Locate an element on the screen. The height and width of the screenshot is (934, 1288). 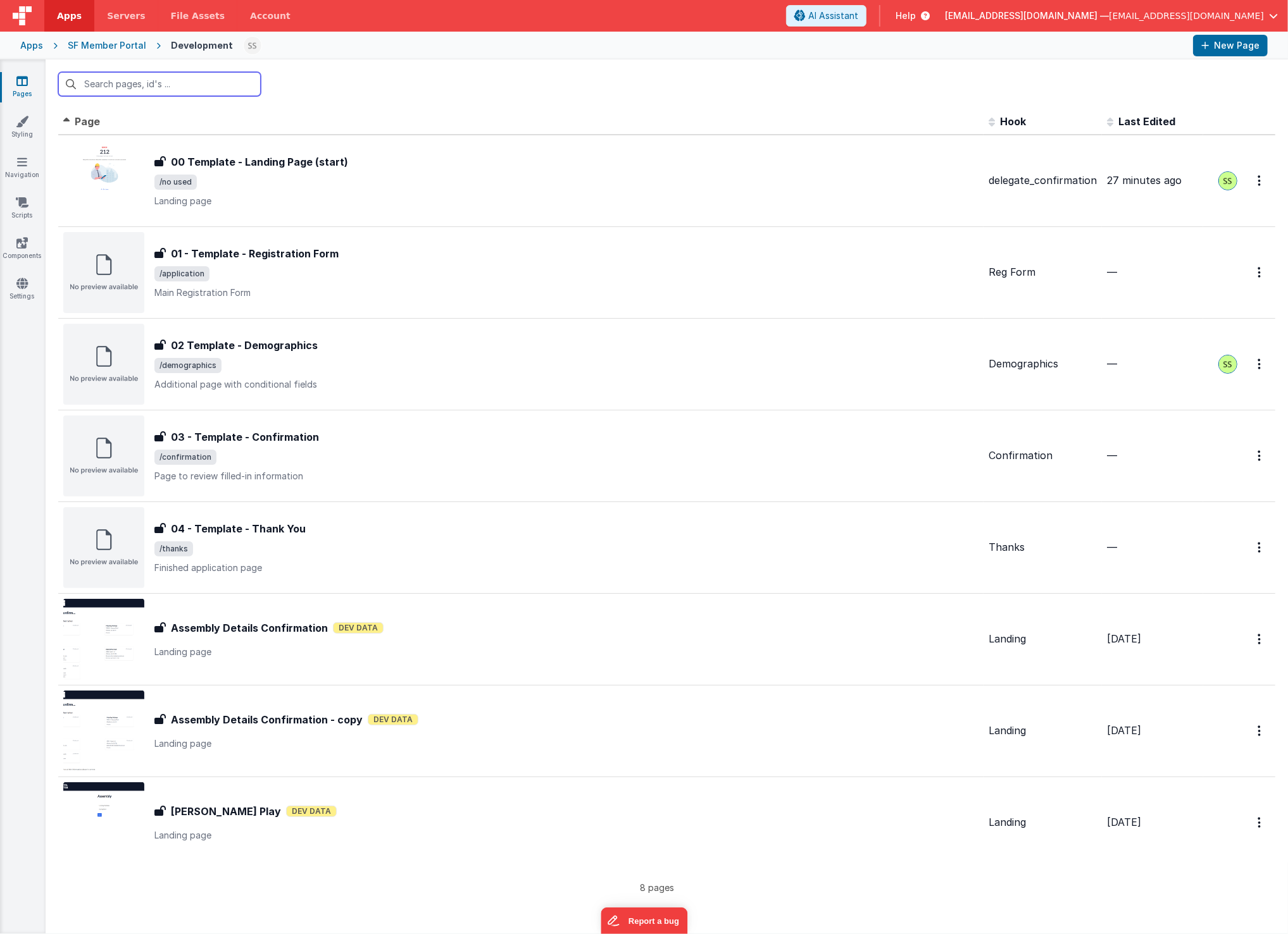
span: Hook is located at coordinates (1012, 121).